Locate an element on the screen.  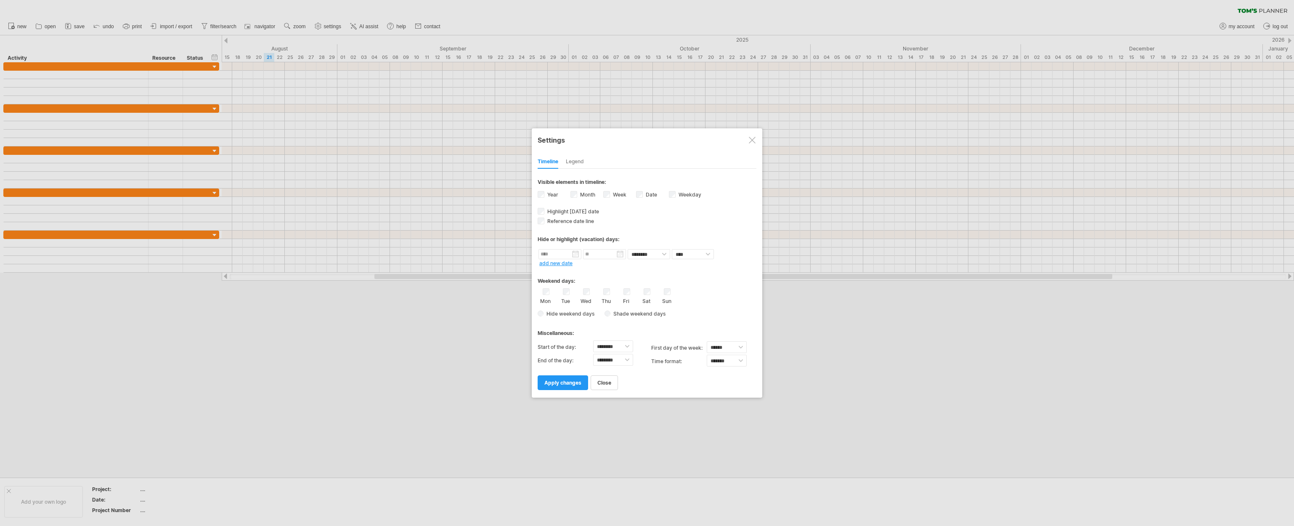
label: Mon is located at coordinates (545, 300).